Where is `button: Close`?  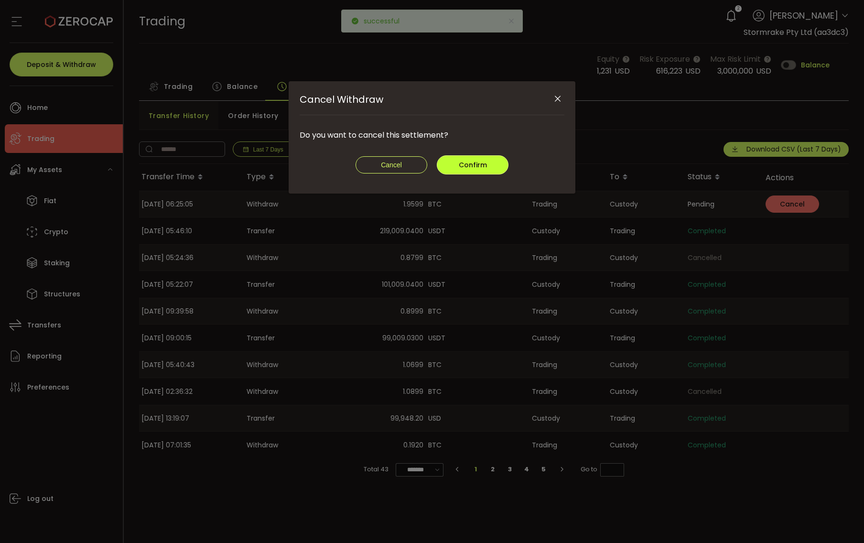 button: Close is located at coordinates (557, 99).